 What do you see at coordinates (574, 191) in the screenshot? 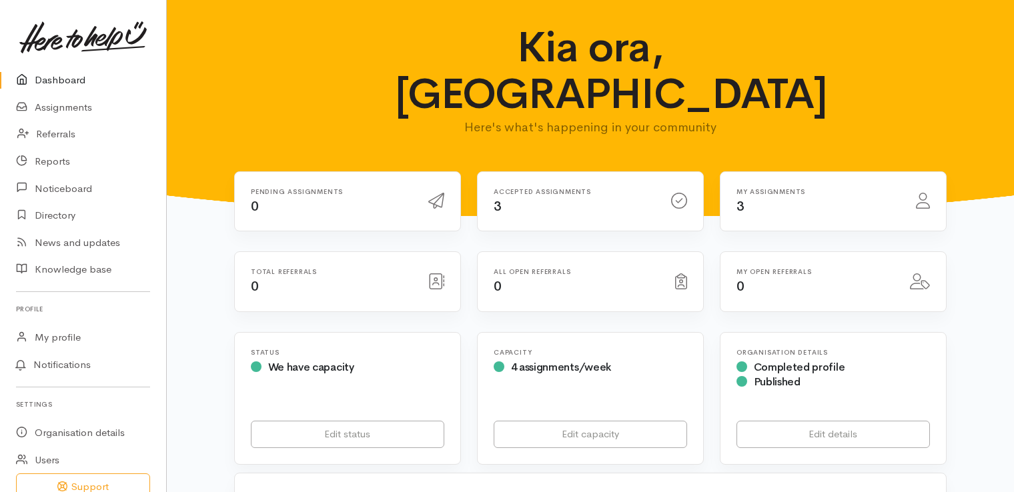
I see `h6: Accepted assignments` at bounding box center [574, 191].